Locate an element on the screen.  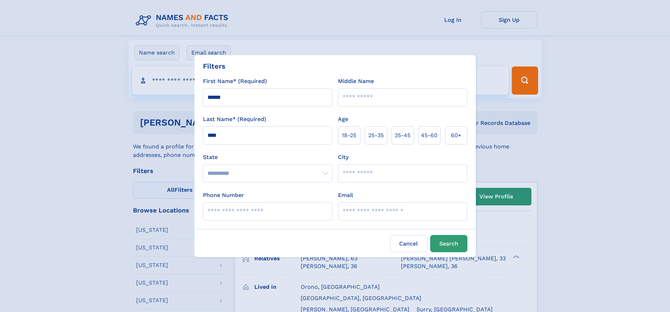
button: Search is located at coordinates (449, 243).